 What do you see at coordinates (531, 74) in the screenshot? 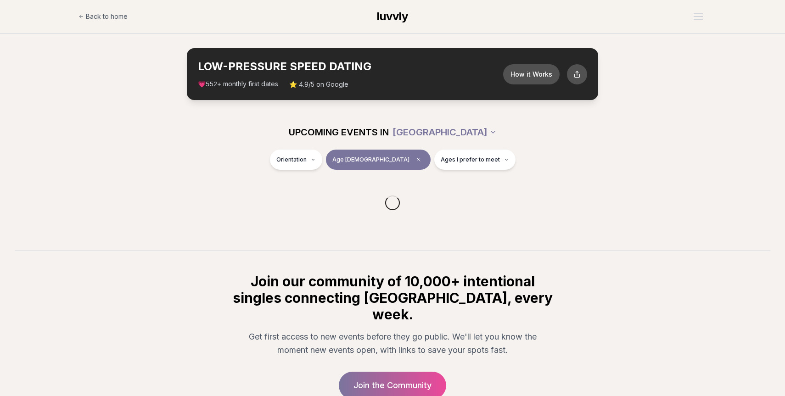
I see `button: How it Works` at bounding box center [531, 74].